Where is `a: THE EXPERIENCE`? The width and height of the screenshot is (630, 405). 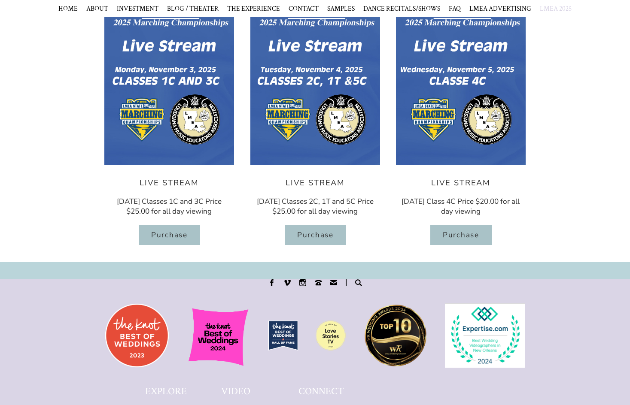
a: THE EXPERIENCE is located at coordinates (253, 9).